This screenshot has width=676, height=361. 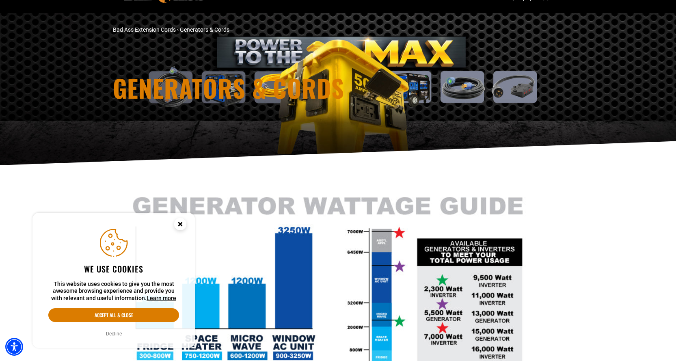 What do you see at coordinates (144, 30) in the screenshot?
I see `a: Bad Ass Extension Cords` at bounding box center [144, 30].